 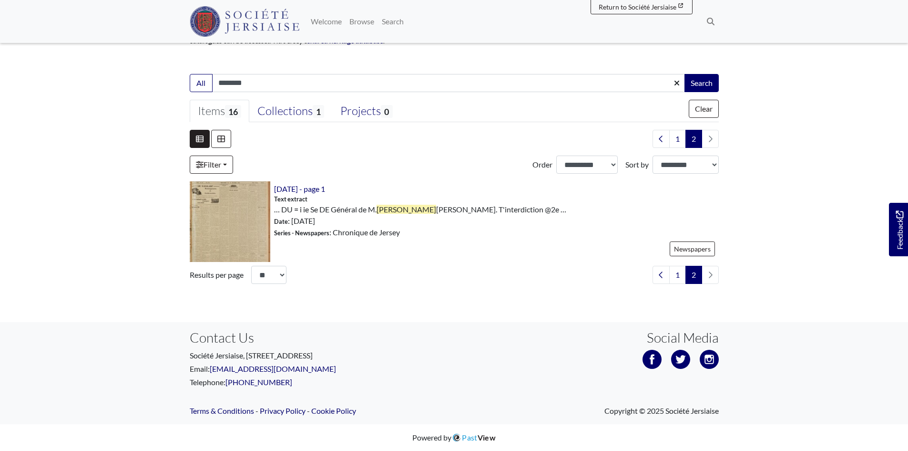 I want to click on h3: Contact Us, so click(x=318, y=338).